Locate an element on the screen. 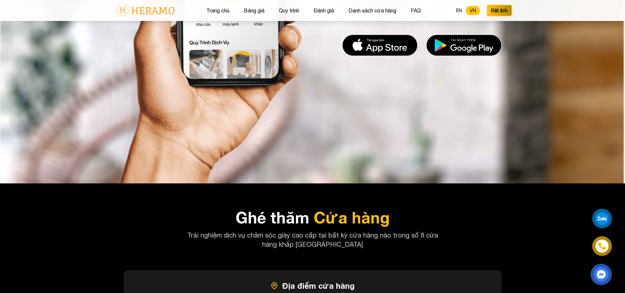 The image size is (625, 293). button: Đặt lịch is located at coordinates (499, 10).